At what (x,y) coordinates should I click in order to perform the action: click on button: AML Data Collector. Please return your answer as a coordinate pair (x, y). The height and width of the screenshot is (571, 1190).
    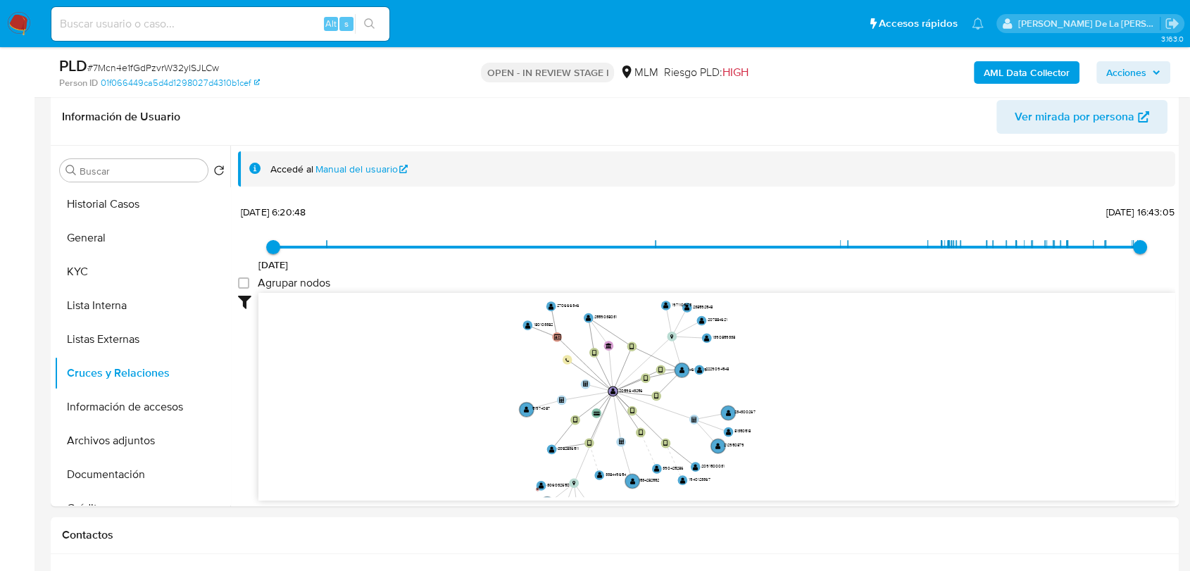
    Looking at the image, I should click on (1027, 73).